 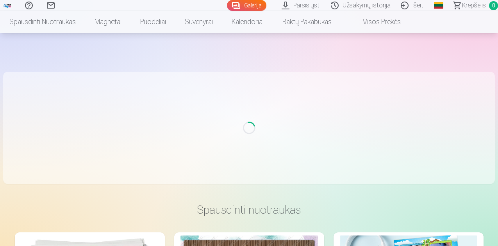 What do you see at coordinates (7, 5) in the screenshot?
I see `img: /fa2` at bounding box center [7, 5].